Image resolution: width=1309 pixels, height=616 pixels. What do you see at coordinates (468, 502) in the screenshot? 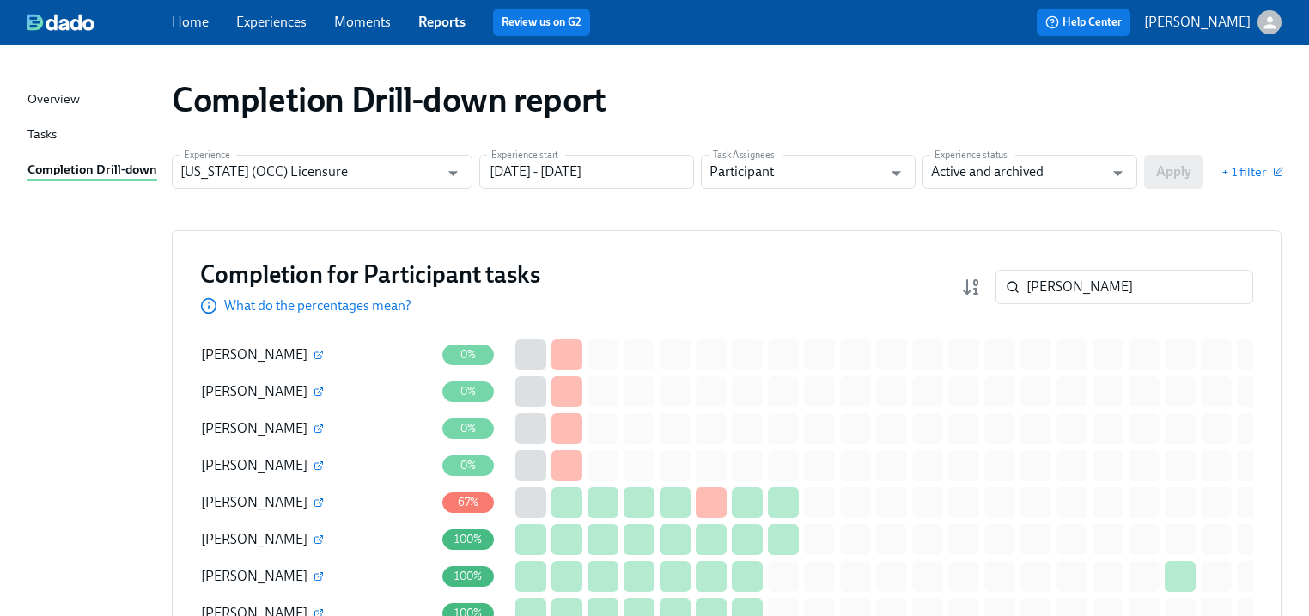
I see `span: 67%` at bounding box center [468, 502].